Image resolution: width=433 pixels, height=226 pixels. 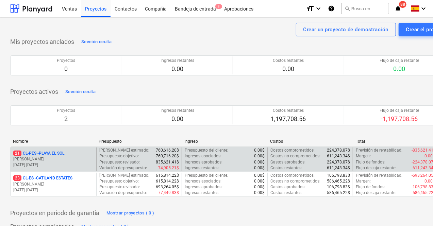 I want to click on p: Proyectos activos, so click(x=34, y=92).